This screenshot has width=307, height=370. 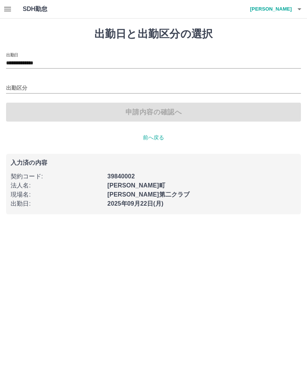 What do you see at coordinates (12, 55) in the screenshot?
I see `label: 出勤日` at bounding box center [12, 55].